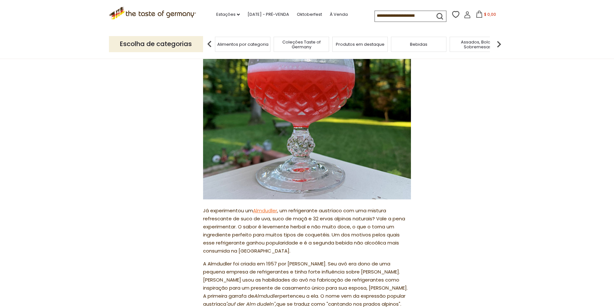  I want to click on img: próxima seta, so click(499, 44).